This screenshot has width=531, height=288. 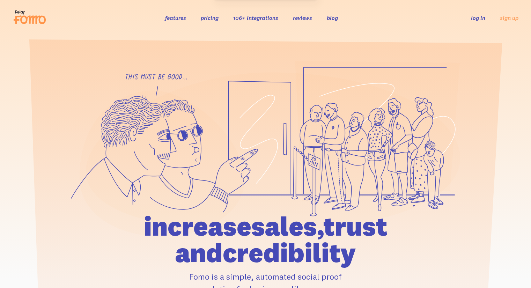 I want to click on h1: increase sales, trust and credibility, so click(x=265, y=239).